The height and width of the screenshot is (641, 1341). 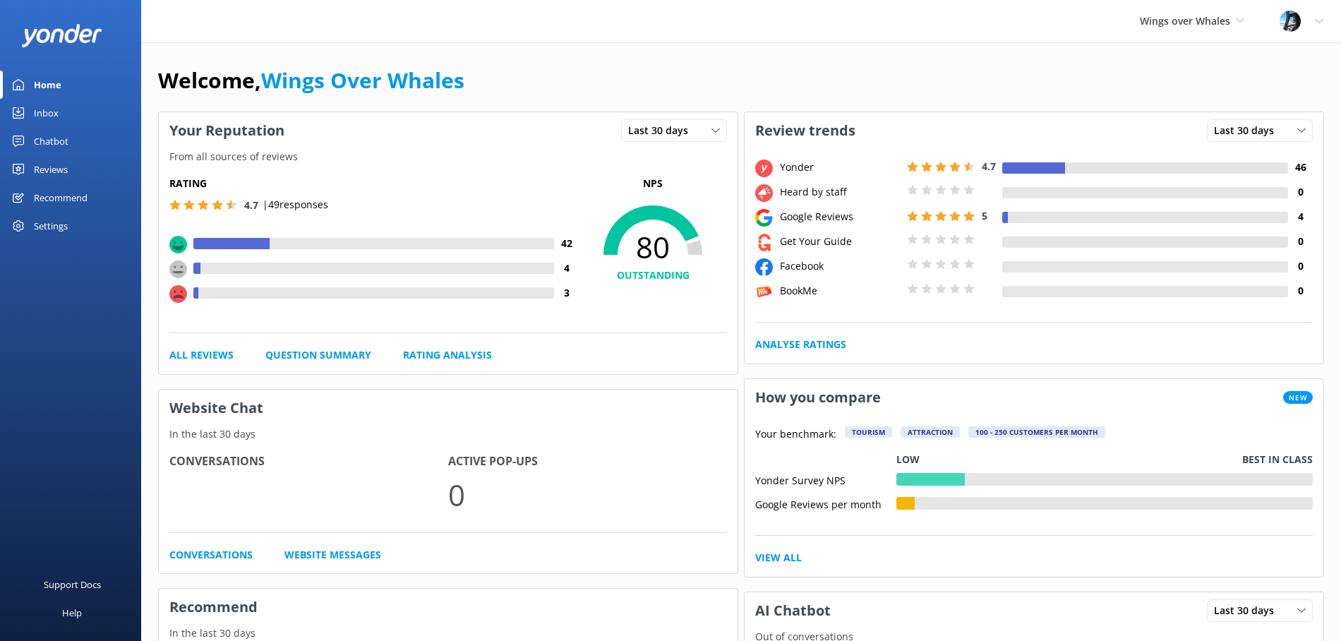 What do you see at coordinates (587, 494) in the screenshot?
I see `p: 0` at bounding box center [587, 494].